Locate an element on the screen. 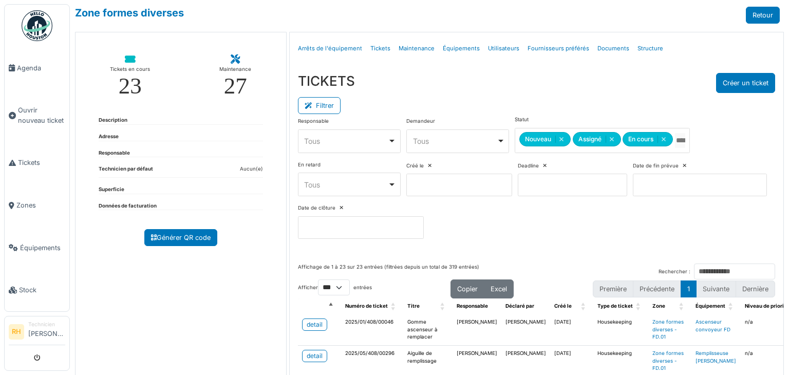 The image size is (789, 375). span: Équipement: Activate to sort is located at coordinates (732, 306).